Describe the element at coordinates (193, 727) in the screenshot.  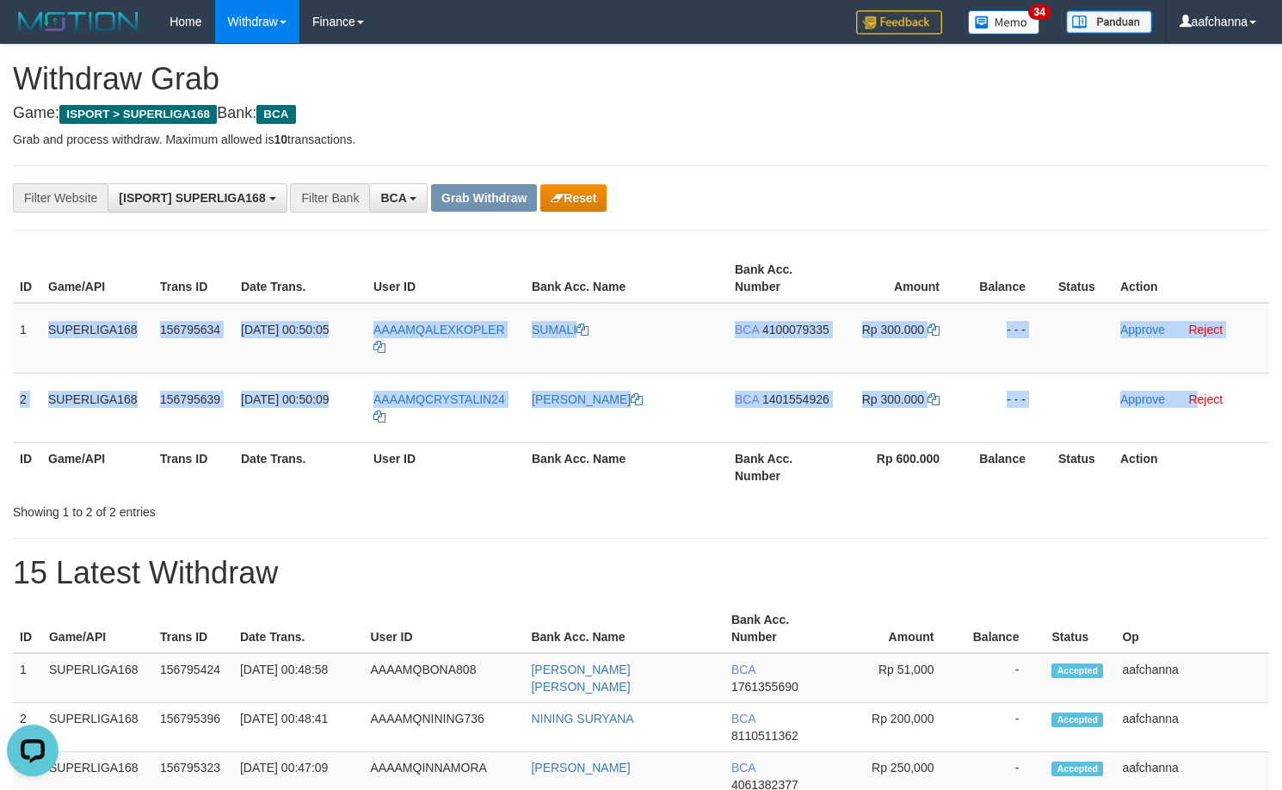
I see `td: 156795396` at that location.